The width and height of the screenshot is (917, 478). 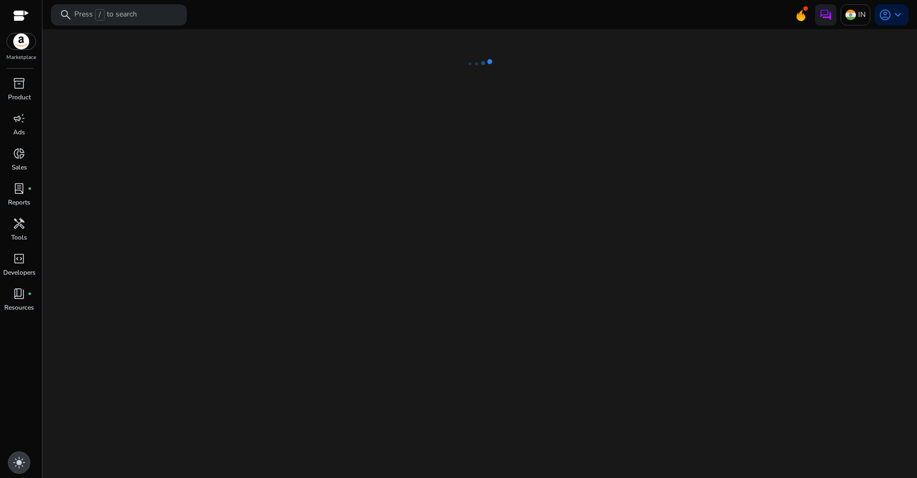 I want to click on span: campaign, so click(x=19, y=118).